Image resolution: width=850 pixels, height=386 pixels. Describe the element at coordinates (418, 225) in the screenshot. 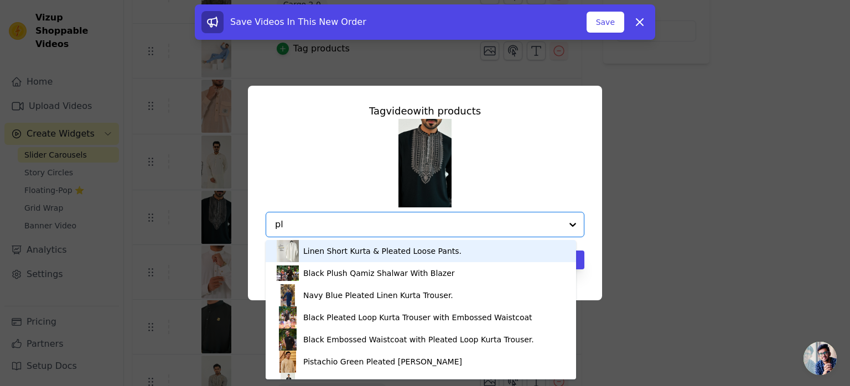

I see `input: Search by product title or paste product URL` at that location.